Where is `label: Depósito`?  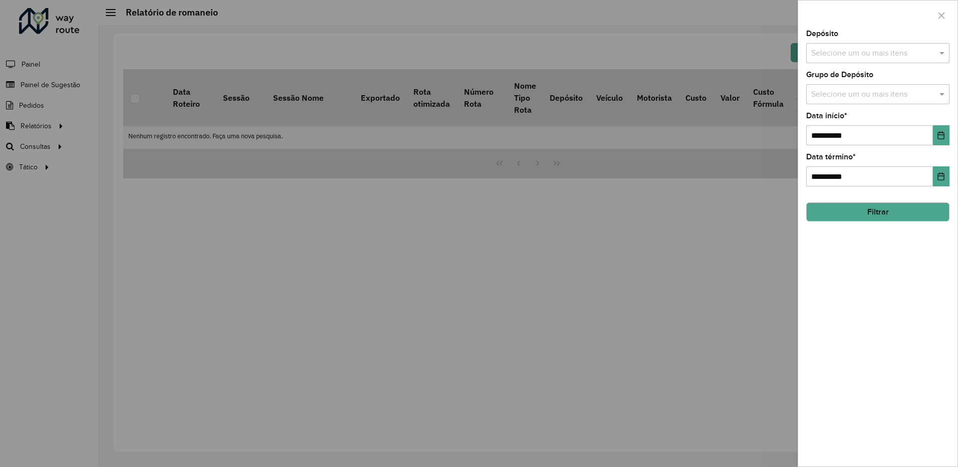
label: Depósito is located at coordinates (822, 34).